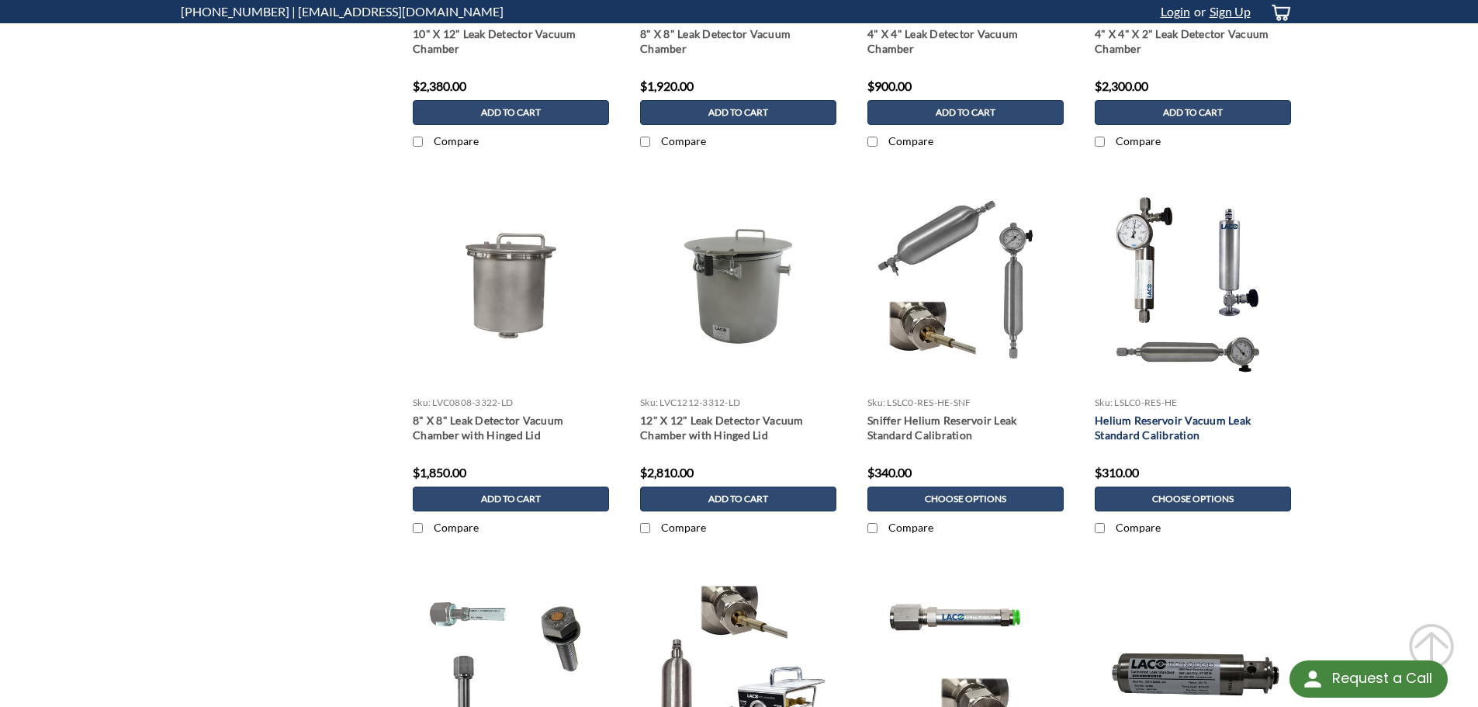  What do you see at coordinates (439, 85) in the screenshot?
I see `span: $2,380.00` at bounding box center [439, 85].